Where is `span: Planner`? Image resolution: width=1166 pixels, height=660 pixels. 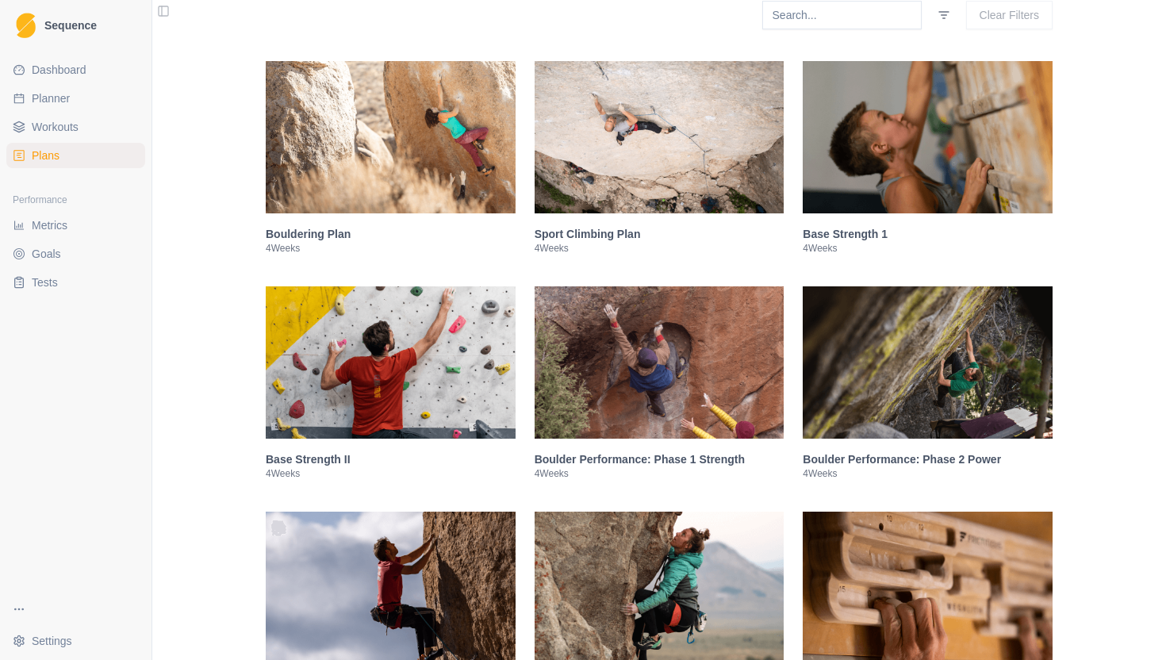
span: Planner is located at coordinates (51, 98).